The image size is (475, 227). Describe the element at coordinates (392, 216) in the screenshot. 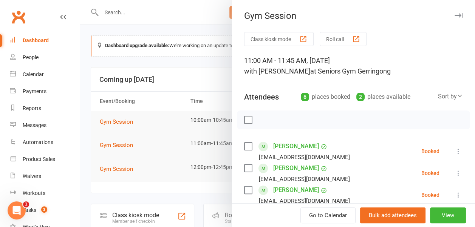

I see `button: Bulk add attendees` at that location.